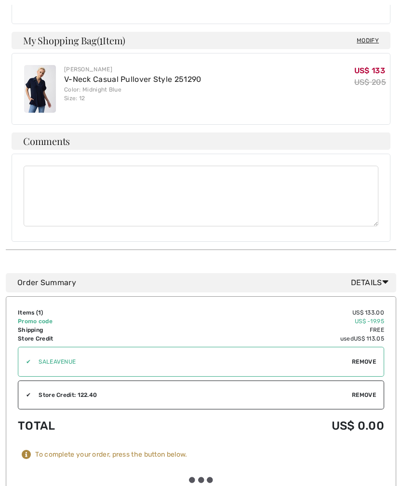  What do you see at coordinates (205, 283) in the screenshot?
I see `div: Order Summary` at bounding box center [205, 283].